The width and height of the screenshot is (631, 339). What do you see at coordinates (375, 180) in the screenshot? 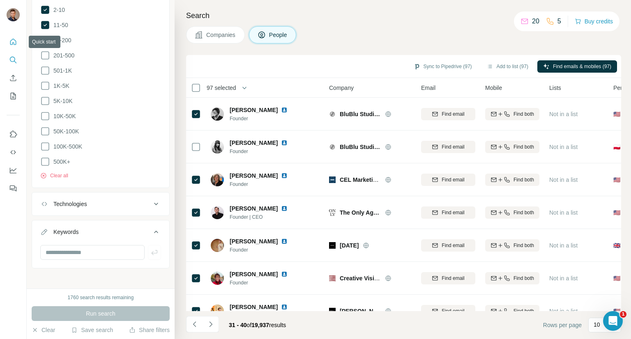
I see `span: CEL Marketing PR Design` at bounding box center [375, 180].